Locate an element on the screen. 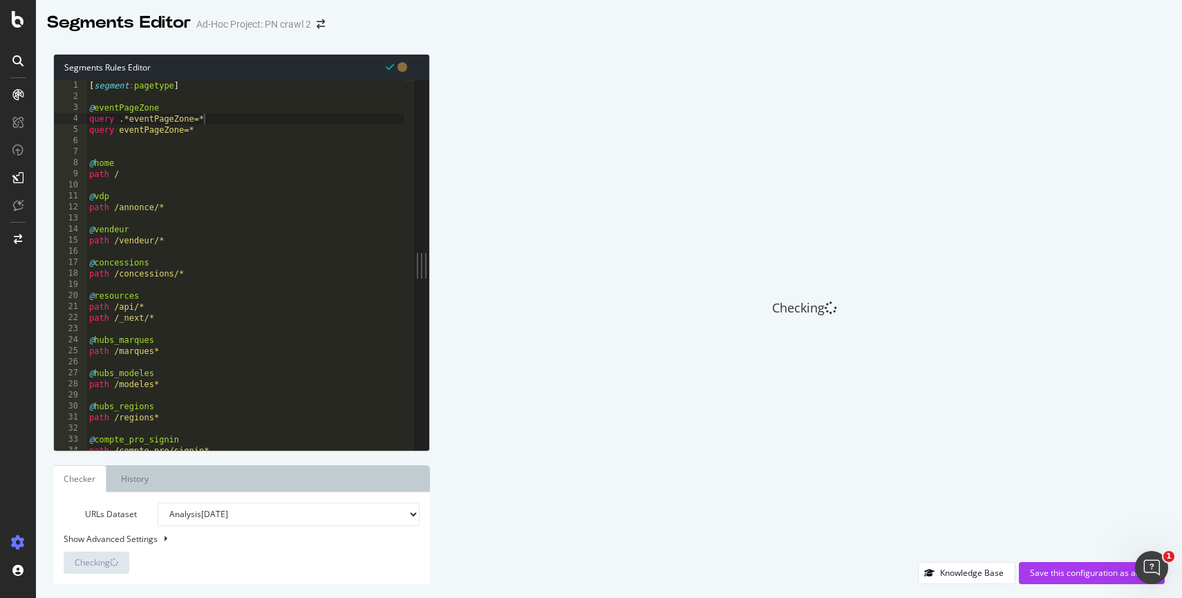 This screenshot has height=598, width=1182. div: 4 is located at coordinates (70, 119).